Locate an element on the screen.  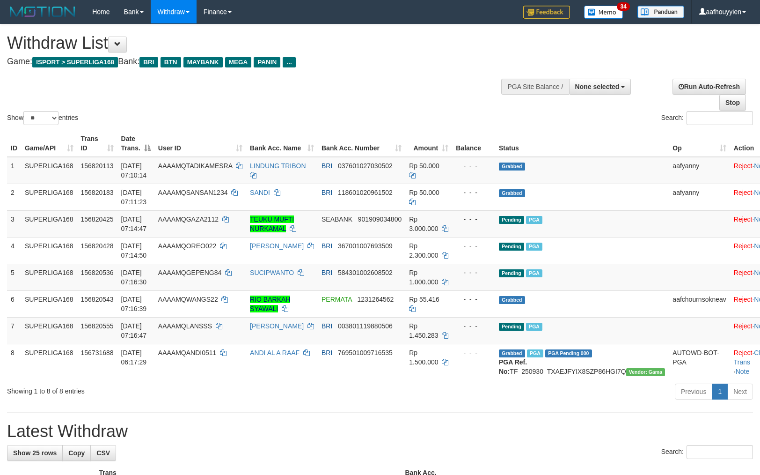
button: None selected is located at coordinates (600, 87).